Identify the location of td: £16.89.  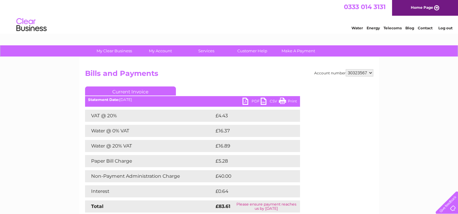
(251, 146).